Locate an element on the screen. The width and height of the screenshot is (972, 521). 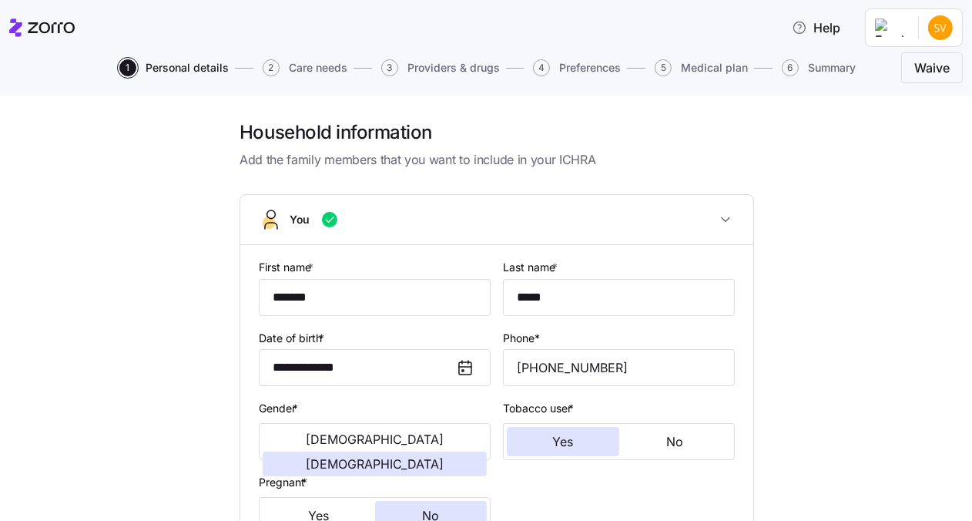
label: Last name is located at coordinates (532, 267).